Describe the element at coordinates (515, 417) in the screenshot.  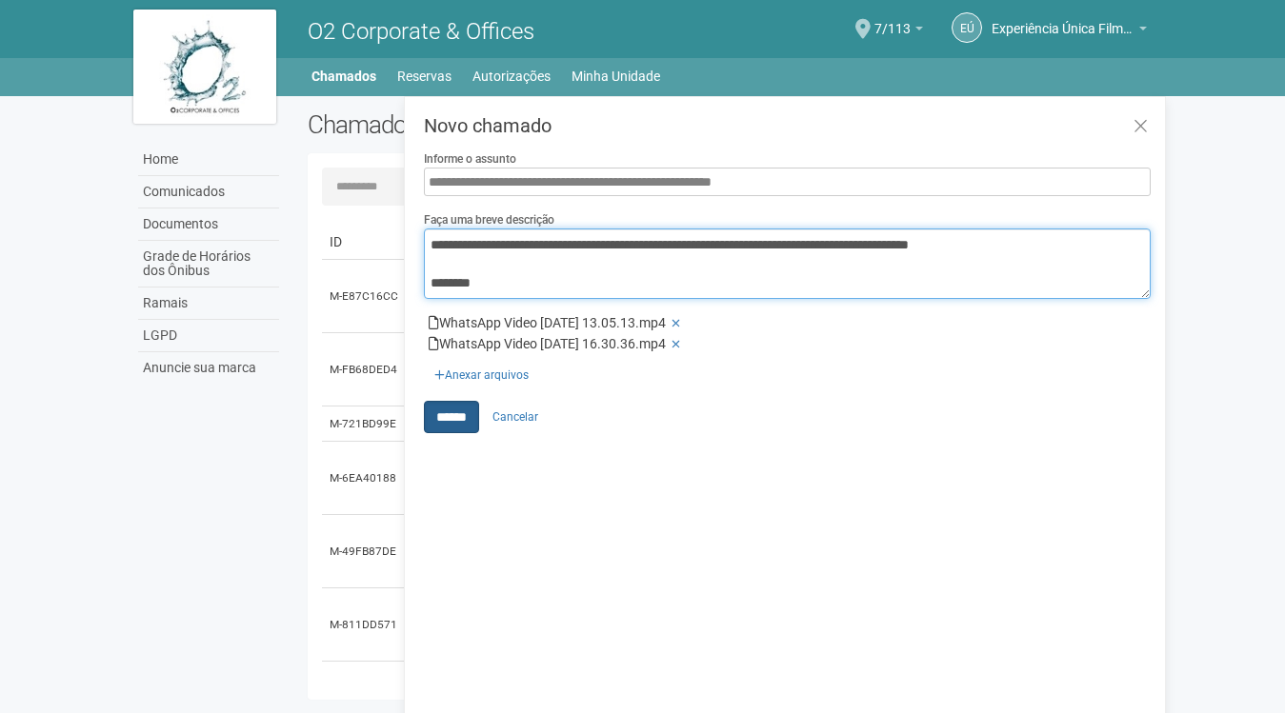
I see `a: Cancelar` at that location.